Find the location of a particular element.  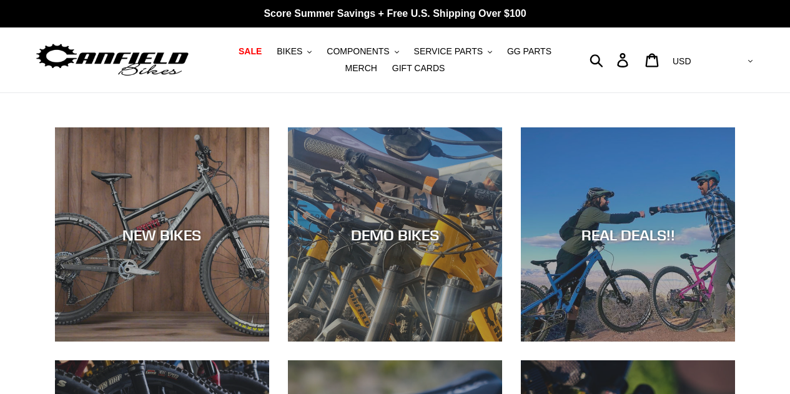

span: SERVICE PARTS is located at coordinates (448, 51).